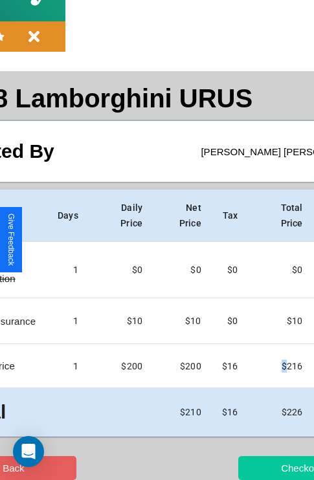 This screenshot has width=314, height=480. What do you see at coordinates (182, 215) in the screenshot?
I see `th: Net Price` at bounding box center [182, 215].